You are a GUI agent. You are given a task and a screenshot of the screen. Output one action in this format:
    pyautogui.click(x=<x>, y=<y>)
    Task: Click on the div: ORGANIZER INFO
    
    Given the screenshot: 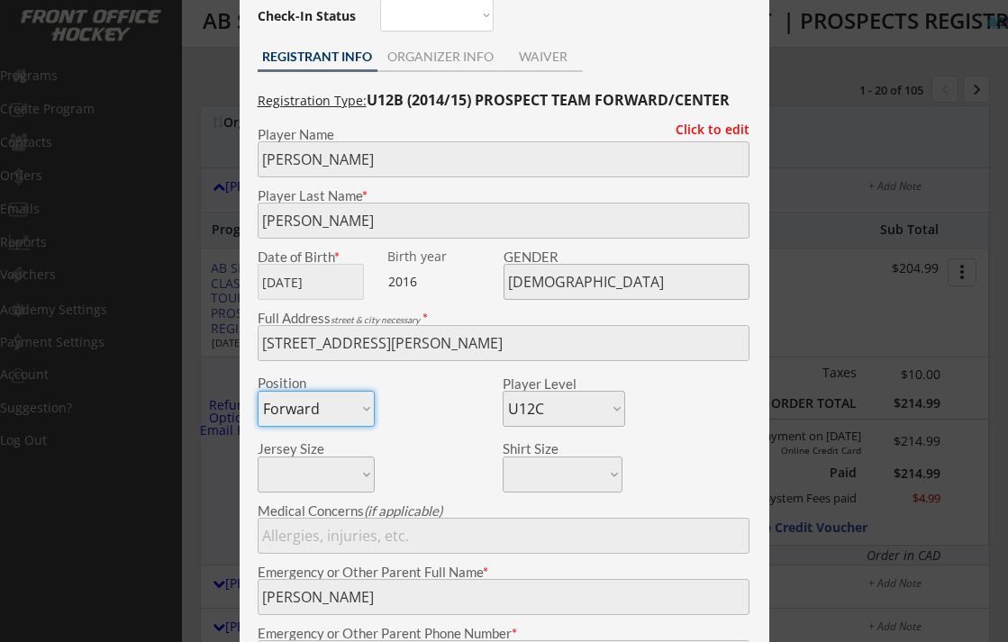 What is the action you would take?
    pyautogui.click(x=440, y=57)
    